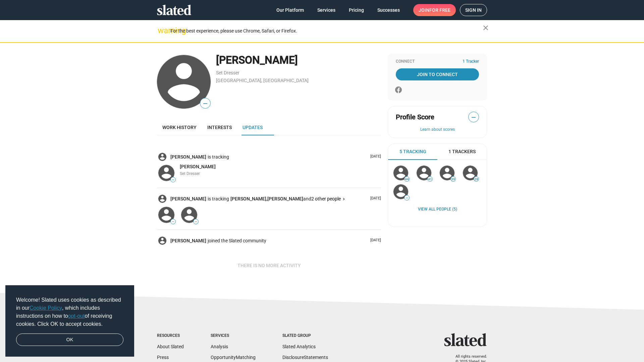 The height and width of the screenshot is (362, 644). Describe the element at coordinates (430, 179) in the screenshot. I see `span: 41` at that location.